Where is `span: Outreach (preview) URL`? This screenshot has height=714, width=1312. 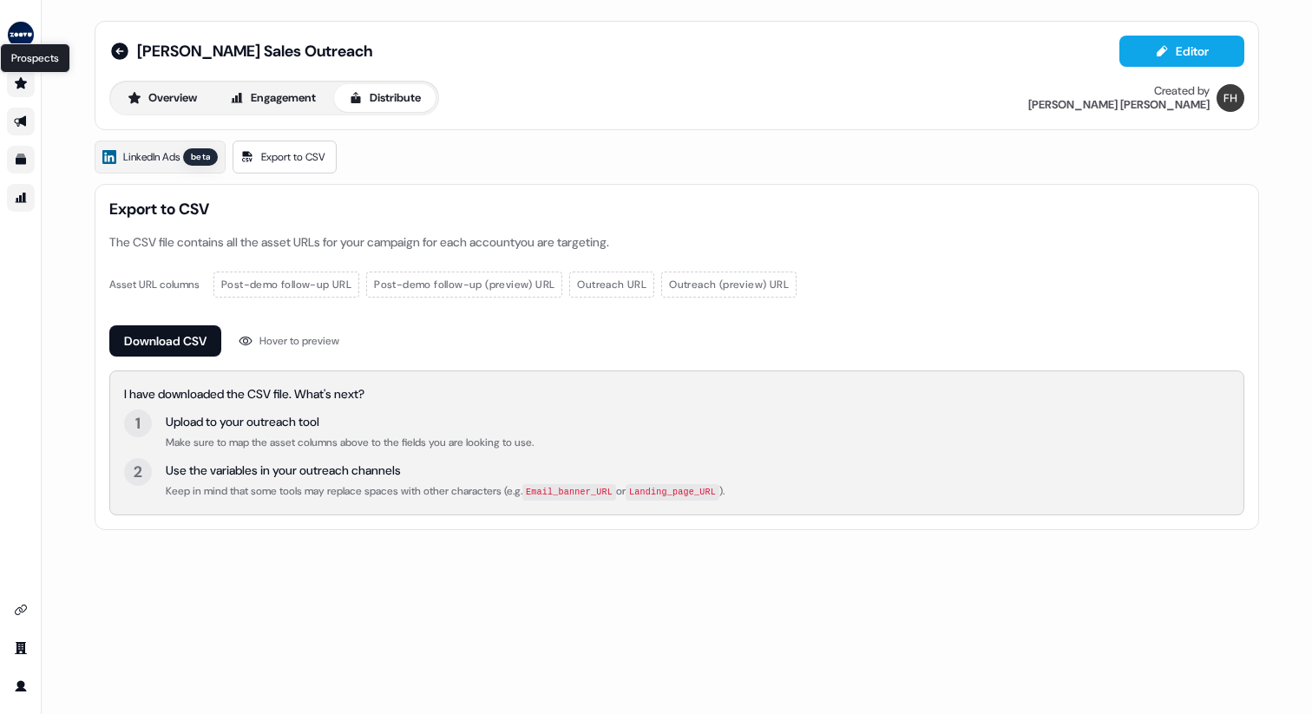 span: Outreach (preview) URL is located at coordinates (729, 285).